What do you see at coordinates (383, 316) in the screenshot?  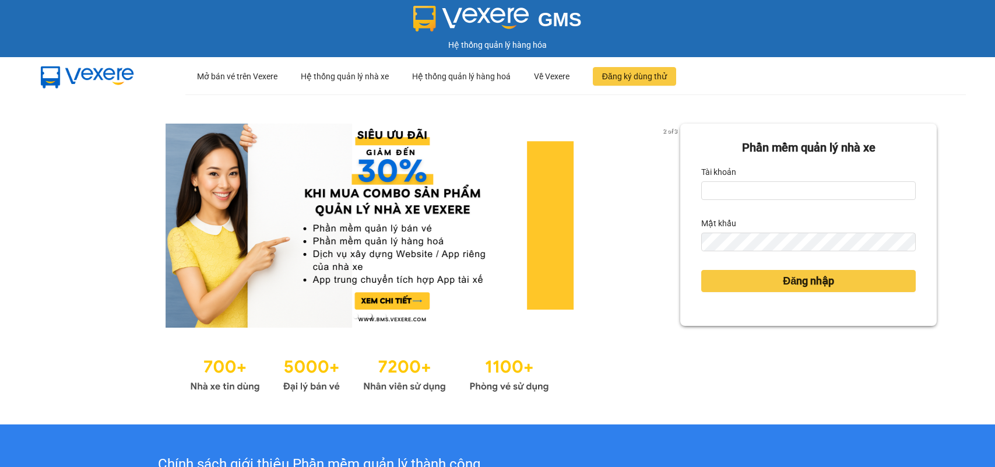 I see `li: slide item 3` at bounding box center [383, 316].